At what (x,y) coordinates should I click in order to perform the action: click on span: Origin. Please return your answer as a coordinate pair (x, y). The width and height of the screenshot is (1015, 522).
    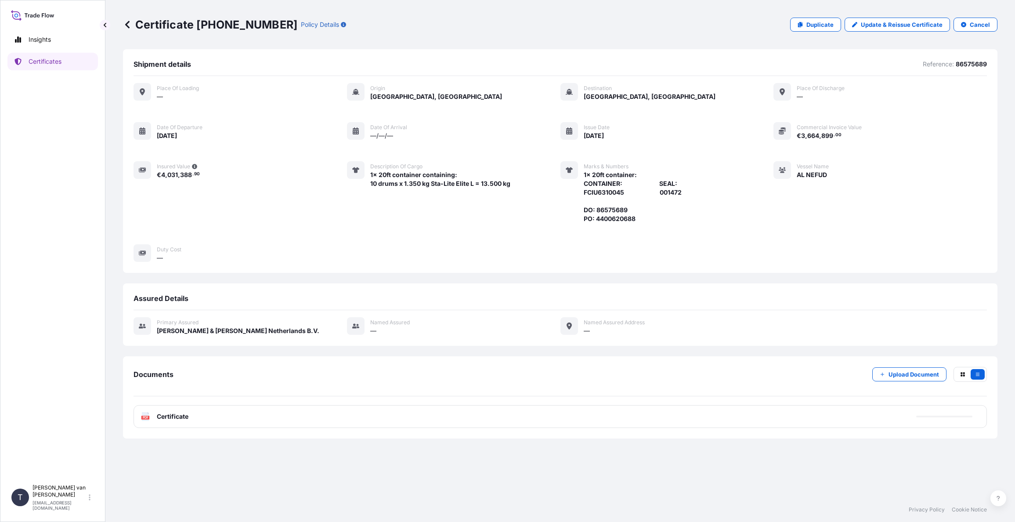
    Looking at the image, I should click on (378, 88).